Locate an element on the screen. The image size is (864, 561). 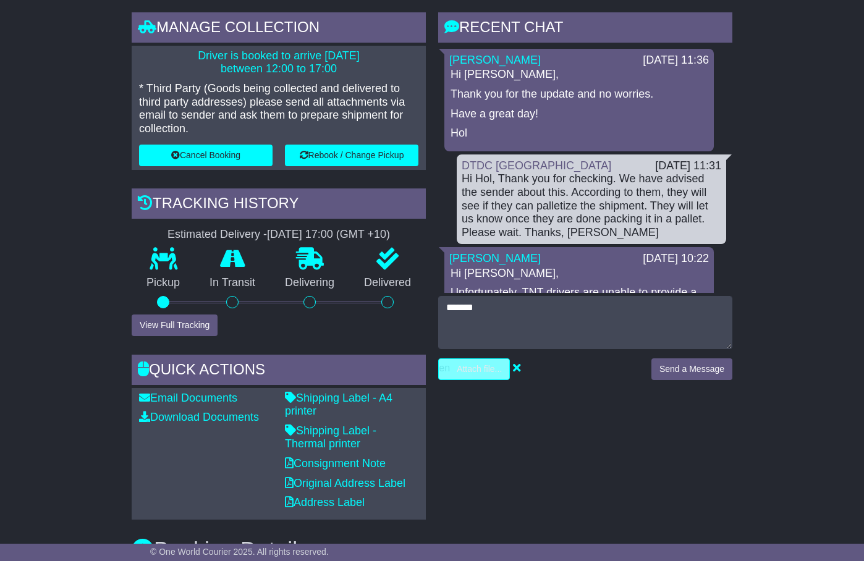
p: Unfortunately, TNT drivers are unable to provide a pallet at the time of collection. Their driver... is located at coordinates (579, 386).